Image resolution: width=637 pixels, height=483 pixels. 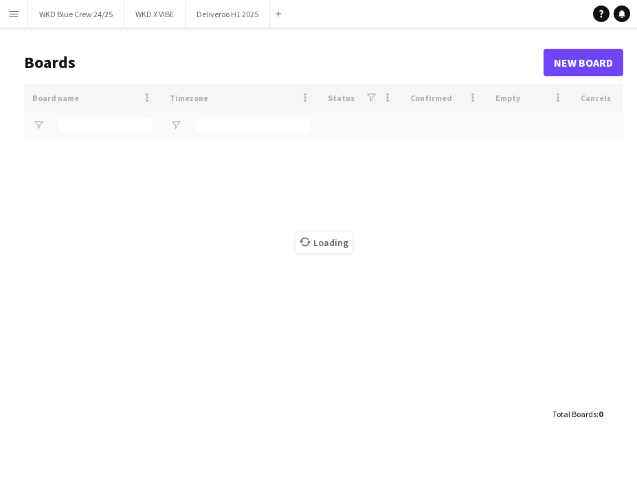 What do you see at coordinates (575, 414) in the screenshot?
I see `span: Total Boards` at bounding box center [575, 414].